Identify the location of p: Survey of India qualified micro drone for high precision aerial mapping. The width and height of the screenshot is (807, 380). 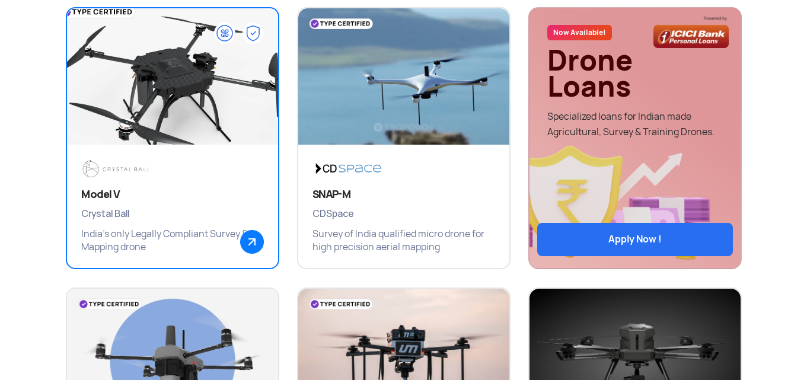
(404, 241).